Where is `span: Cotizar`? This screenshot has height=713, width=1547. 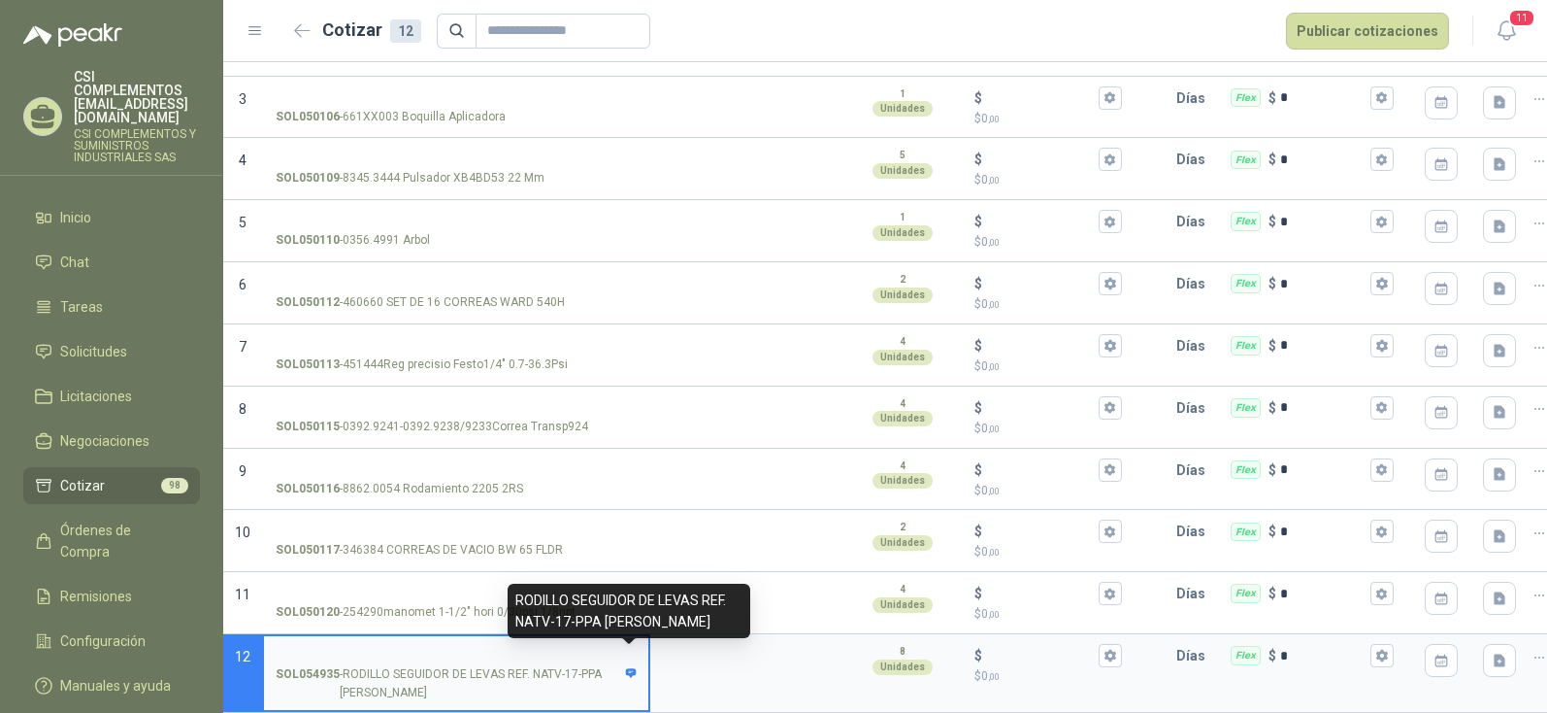
span: Cotizar is located at coordinates (83, 485).